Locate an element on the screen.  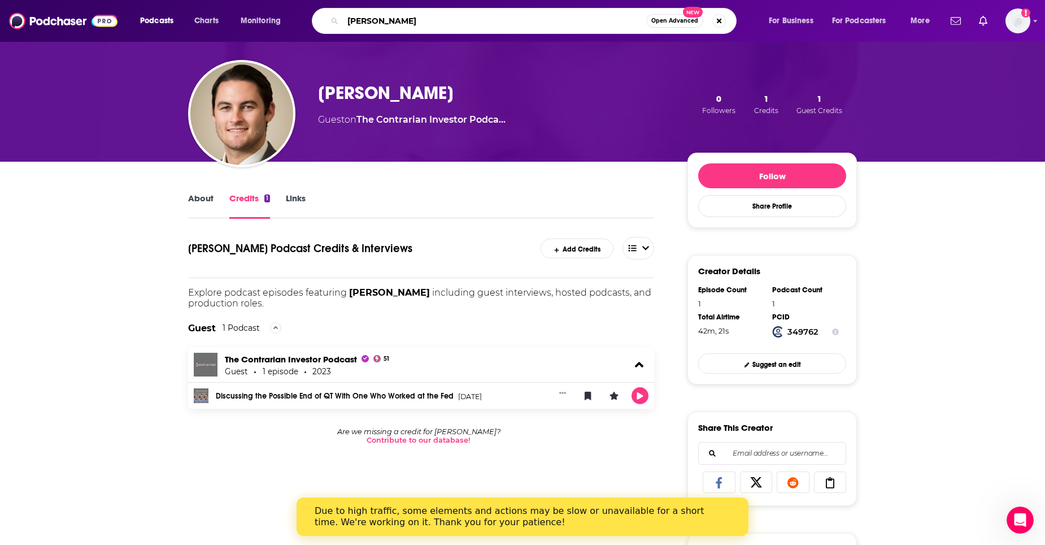
img: User Profile is located at coordinates (1018, 21).